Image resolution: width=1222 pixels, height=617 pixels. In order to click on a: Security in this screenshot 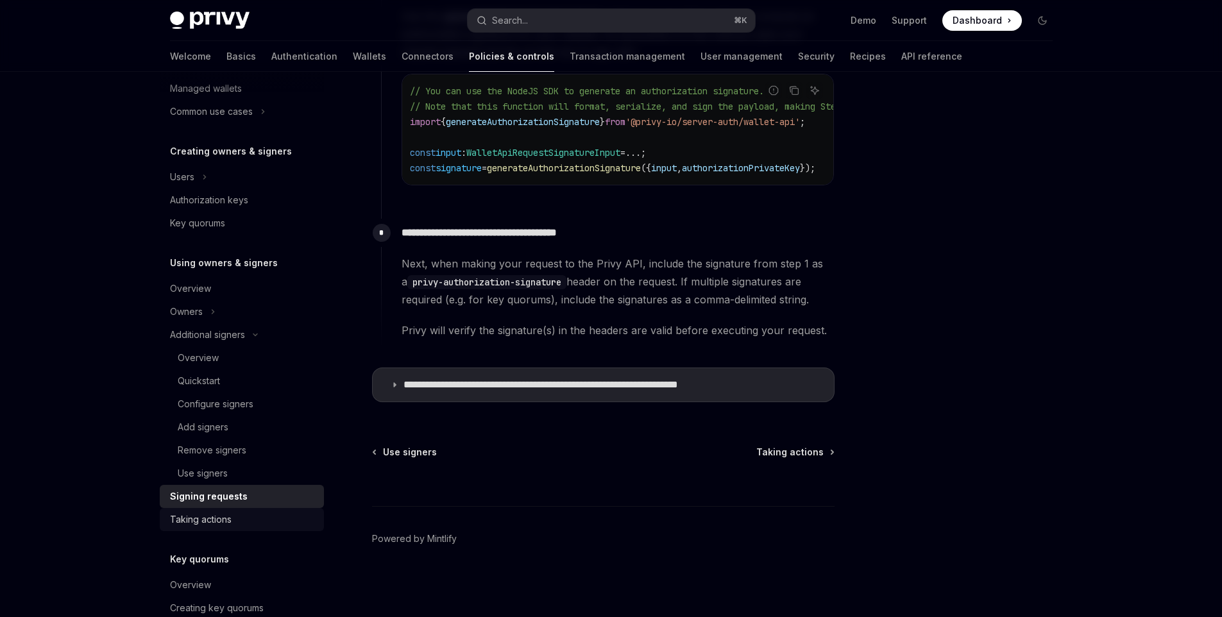, I will do `click(816, 56)`.